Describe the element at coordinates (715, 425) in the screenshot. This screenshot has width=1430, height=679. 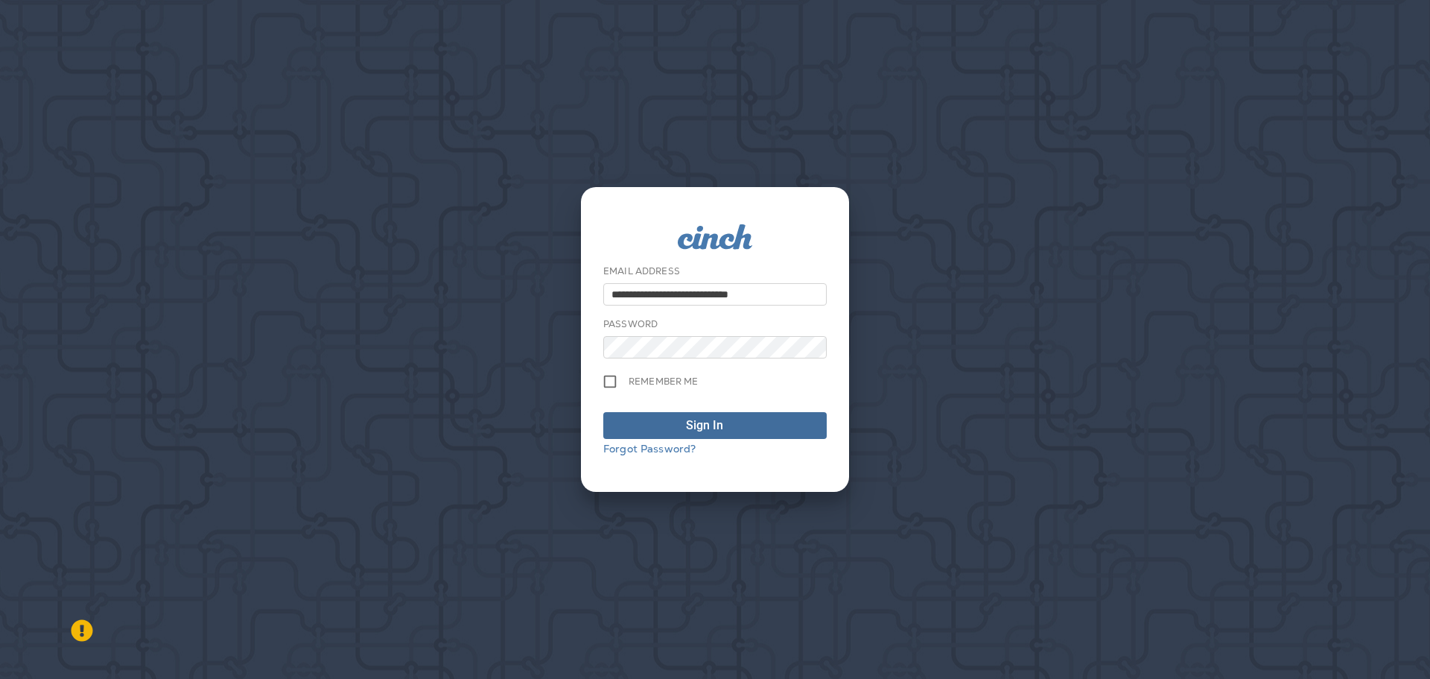
I see `button: Sign In` at that location.